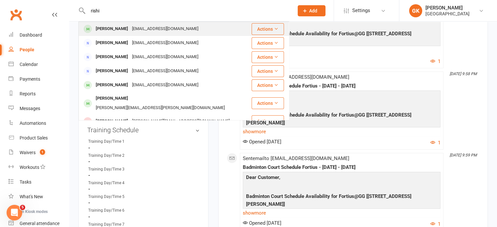 The height and width of the screenshot is (227, 497). I want to click on a: Tasks, so click(39, 182).